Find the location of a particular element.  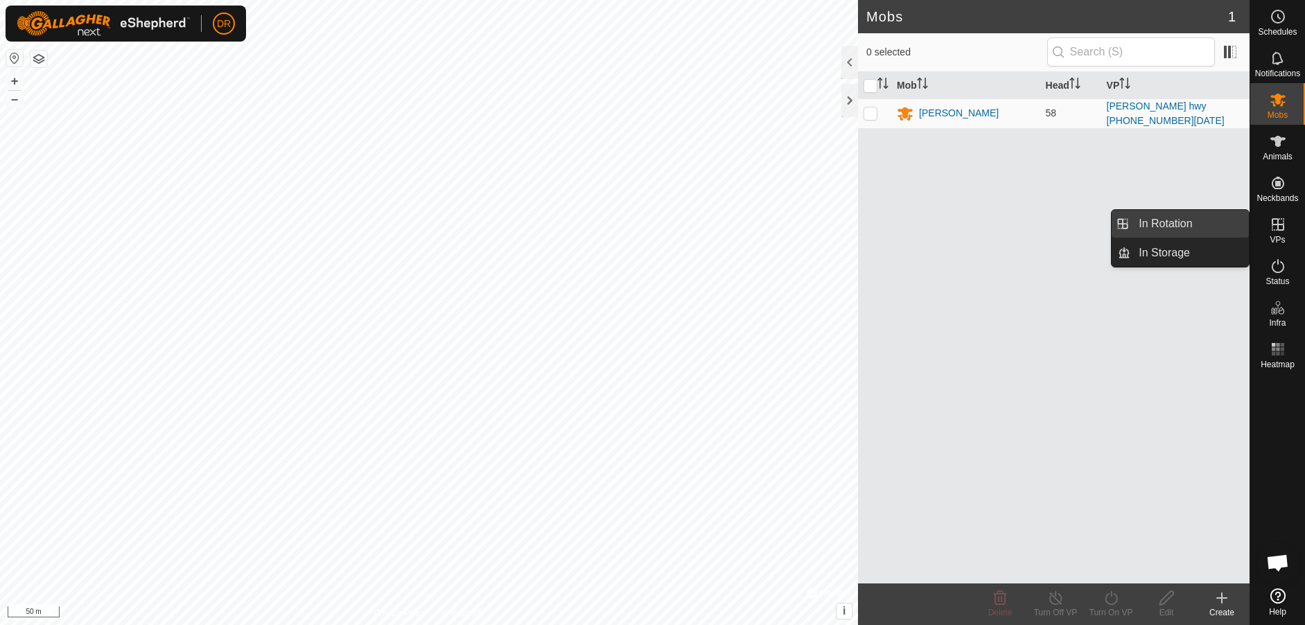

span: Schedules is located at coordinates (1277, 32).